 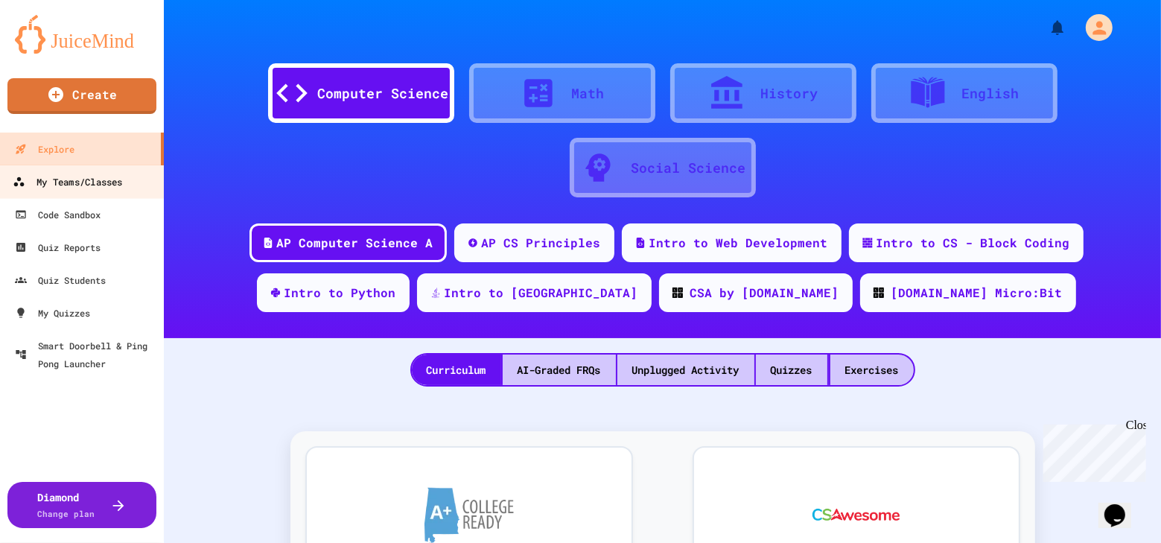 What do you see at coordinates (974, 243) in the screenshot?
I see `div: Intro to CS - Block Coding` at bounding box center [974, 243].